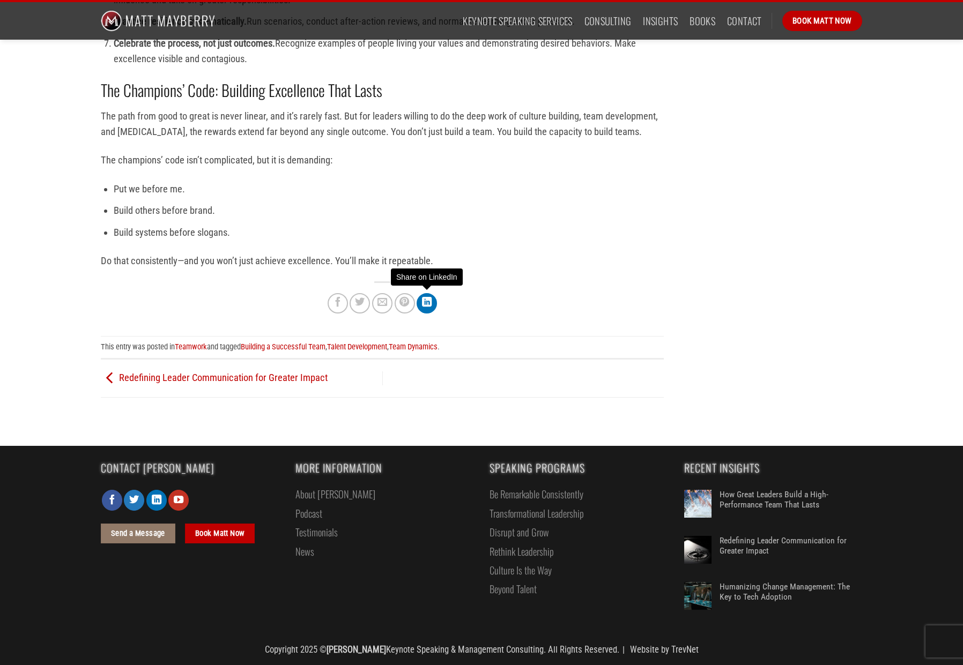 Image resolution: width=963 pixels, height=665 pixels. I want to click on span: Recent Insights, so click(773, 468).